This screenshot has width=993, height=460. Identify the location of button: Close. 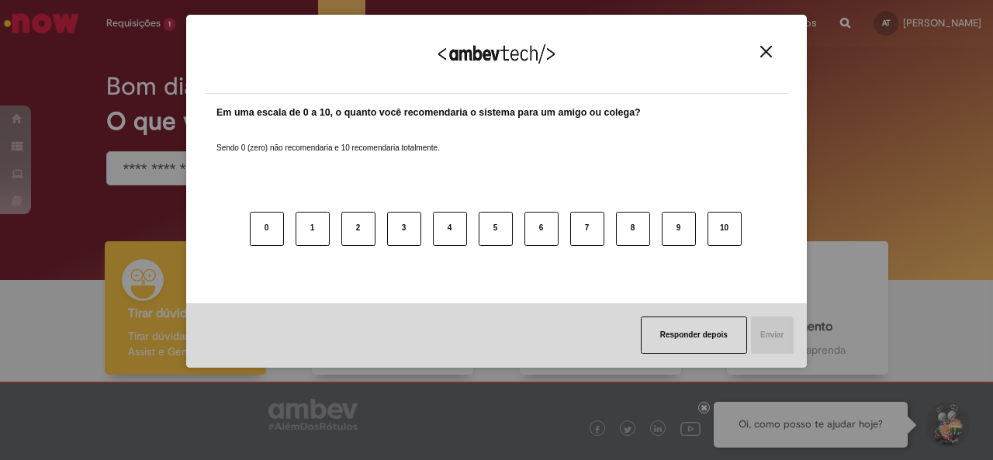
(765, 51).